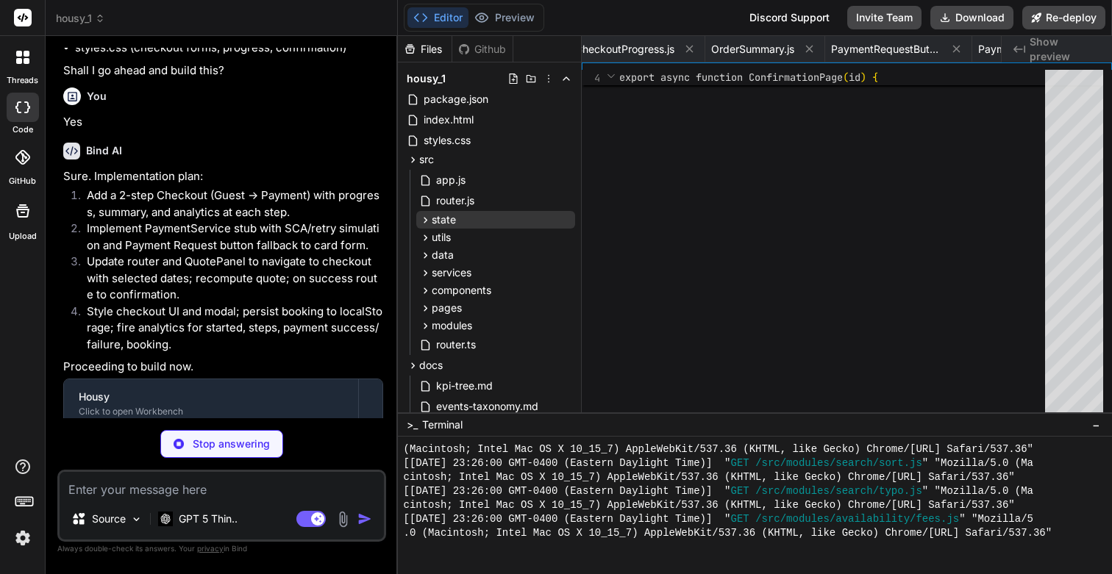  I want to click on div: Discord Support, so click(789, 18).